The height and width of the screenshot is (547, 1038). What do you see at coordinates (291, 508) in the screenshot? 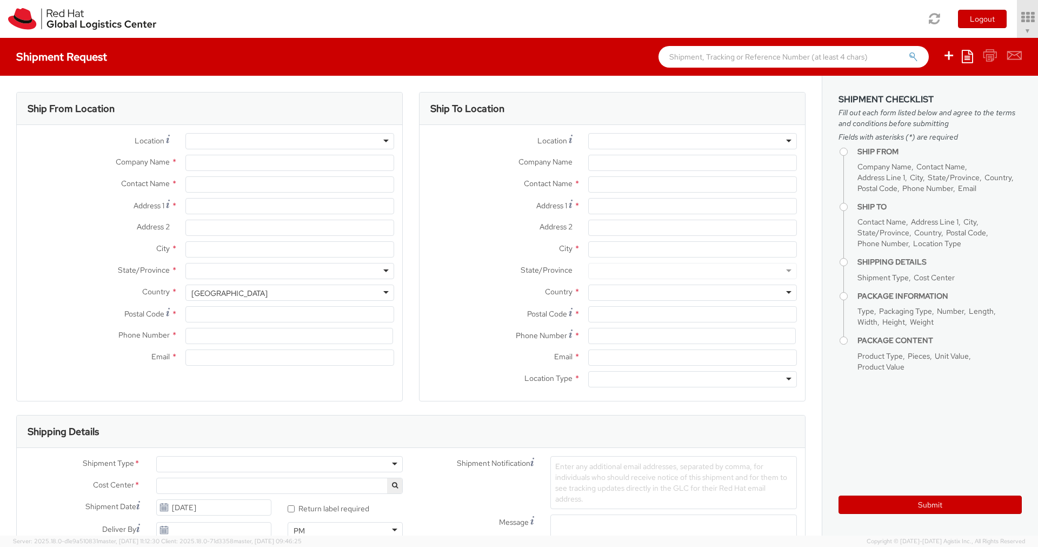
I see `input: Return label required` at bounding box center [291, 508].